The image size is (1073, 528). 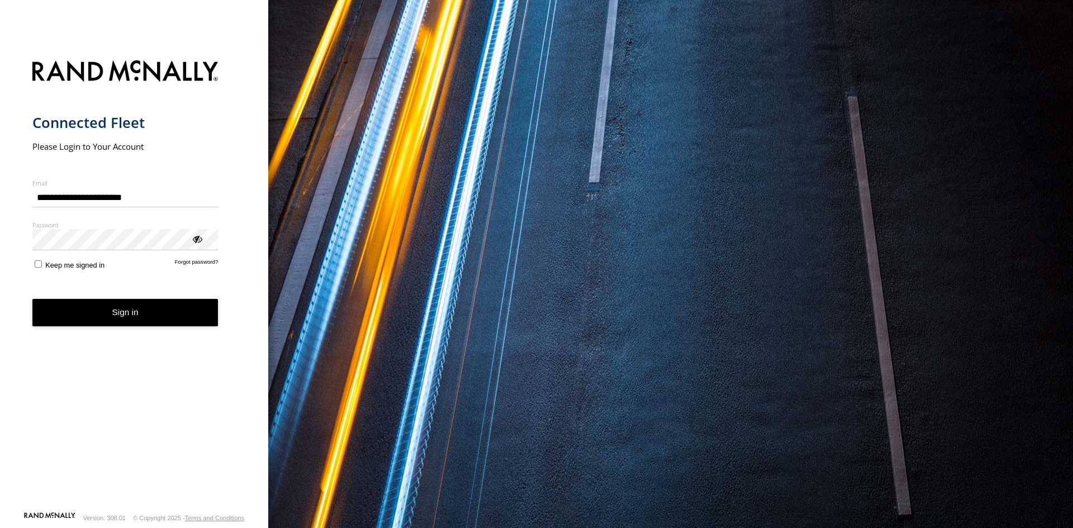 What do you see at coordinates (125, 72) in the screenshot?
I see `img: Rand McNally` at bounding box center [125, 72].